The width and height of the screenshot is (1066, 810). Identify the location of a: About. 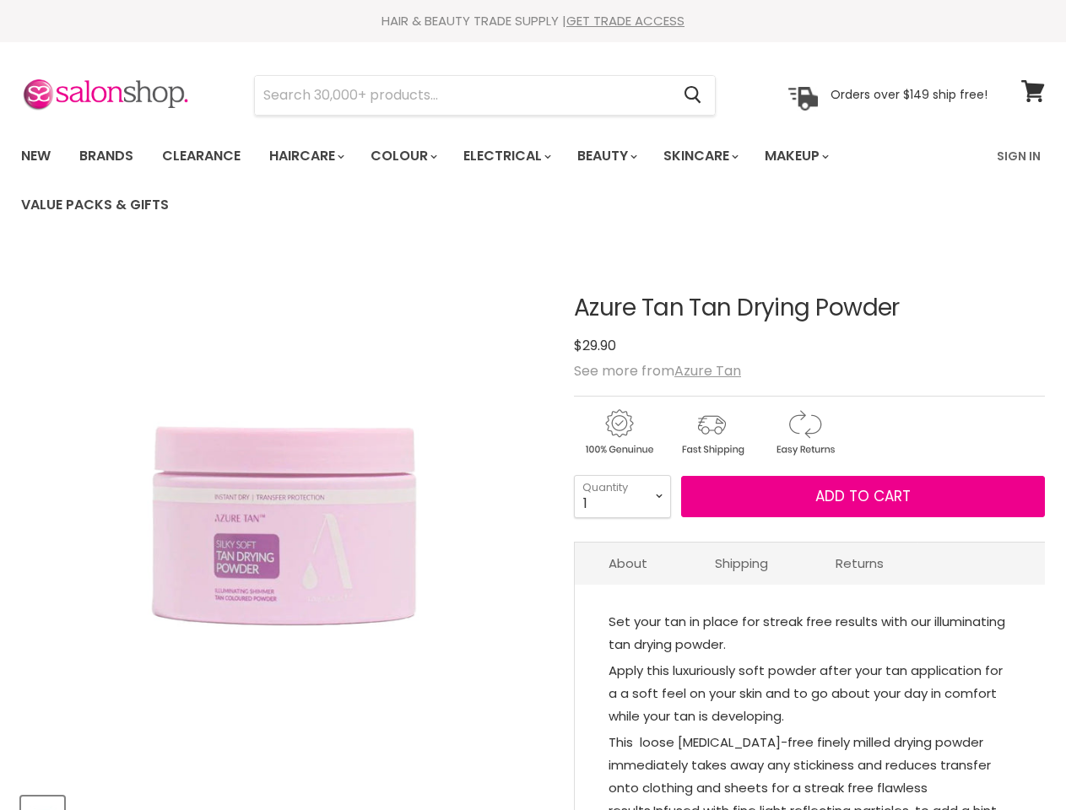
(628, 563).